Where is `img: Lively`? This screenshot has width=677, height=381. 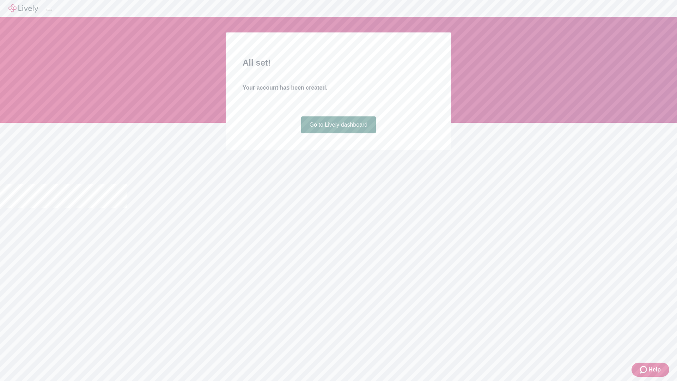 img: Lively is located at coordinates (23, 8).